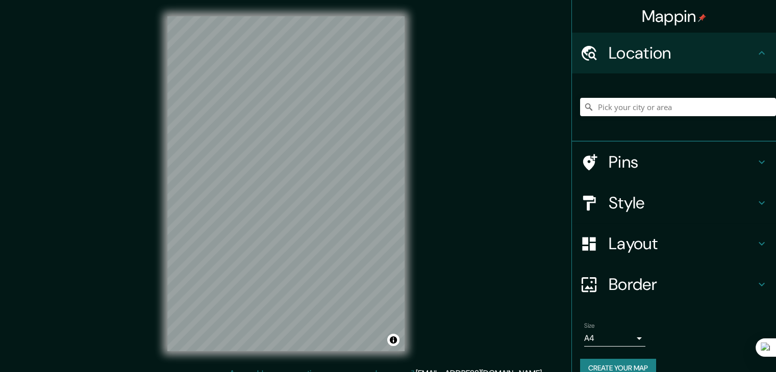  What do you see at coordinates (589, 326) in the screenshot?
I see `label: Size` at bounding box center [589, 326].